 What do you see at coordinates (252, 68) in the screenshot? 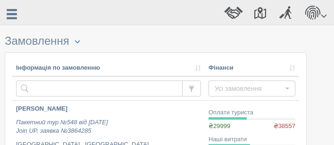
I see `a: Фінанси` at bounding box center [252, 68].